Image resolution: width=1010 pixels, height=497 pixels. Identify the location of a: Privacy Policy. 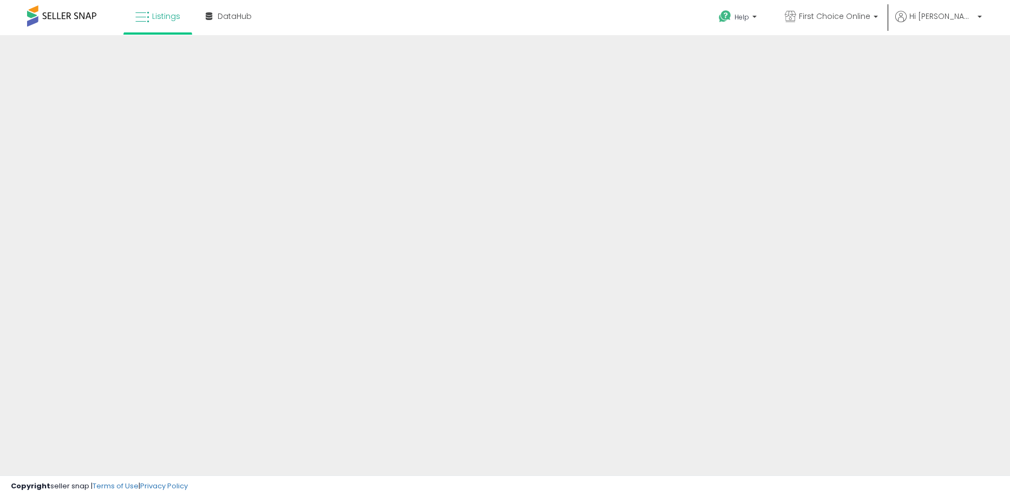
(164, 486).